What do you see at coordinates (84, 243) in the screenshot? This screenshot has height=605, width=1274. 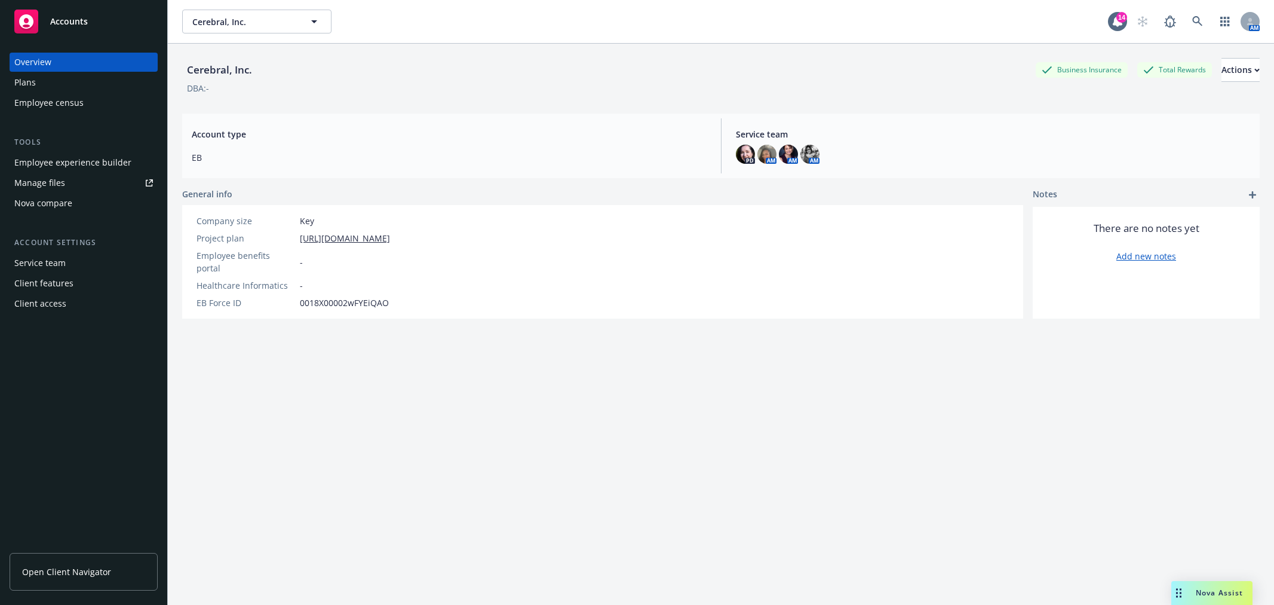 I see `div: Account settings` at bounding box center [84, 243].